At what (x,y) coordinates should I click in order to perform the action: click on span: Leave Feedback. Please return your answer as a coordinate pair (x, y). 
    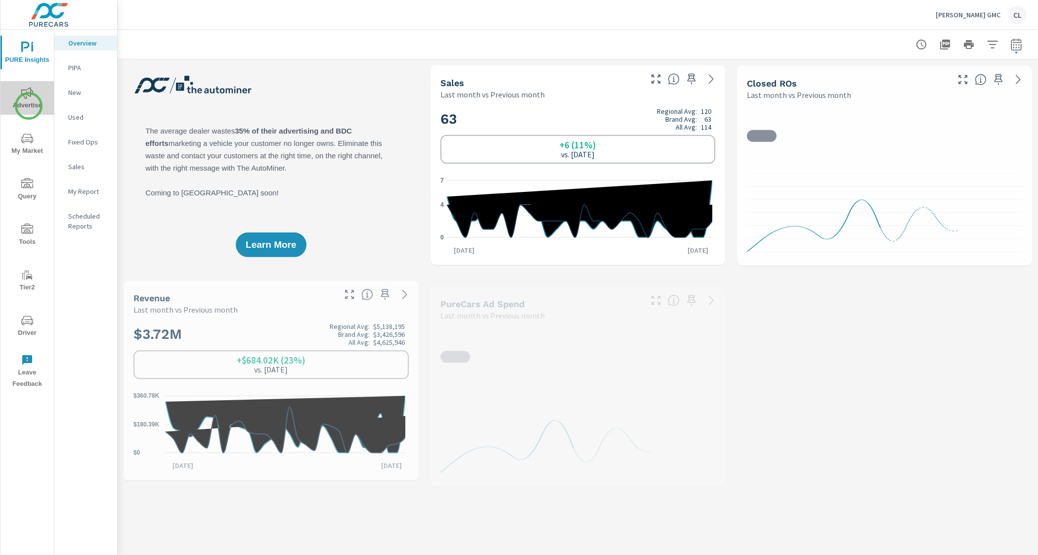
    Looking at the image, I should click on (27, 372).